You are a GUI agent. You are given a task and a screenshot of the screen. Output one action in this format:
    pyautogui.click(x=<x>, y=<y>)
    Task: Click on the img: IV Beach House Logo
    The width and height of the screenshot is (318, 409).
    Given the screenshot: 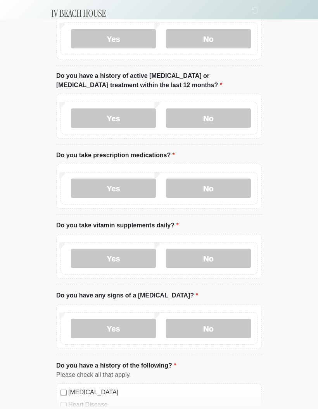 What is the action you would take?
    pyautogui.click(x=79, y=14)
    